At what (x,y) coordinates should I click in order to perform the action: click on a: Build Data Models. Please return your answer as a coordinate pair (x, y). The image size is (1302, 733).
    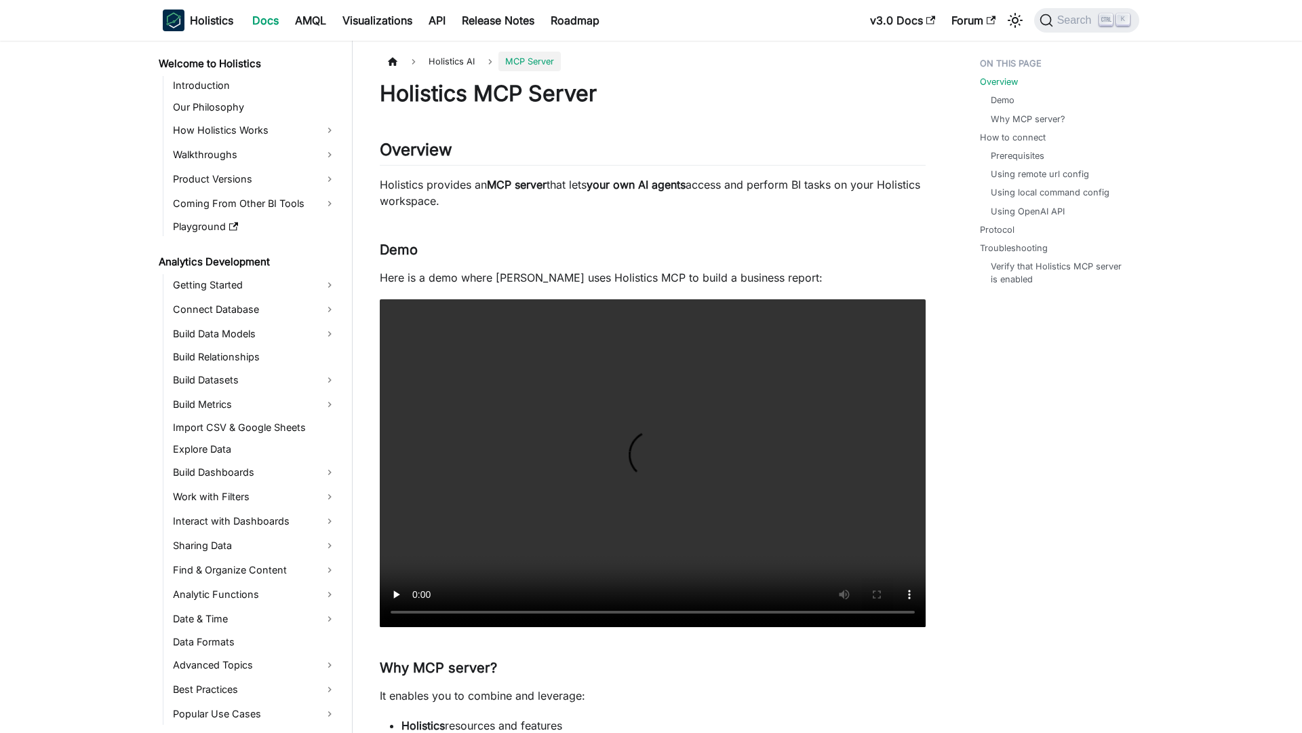
    Looking at the image, I should click on (254, 334).